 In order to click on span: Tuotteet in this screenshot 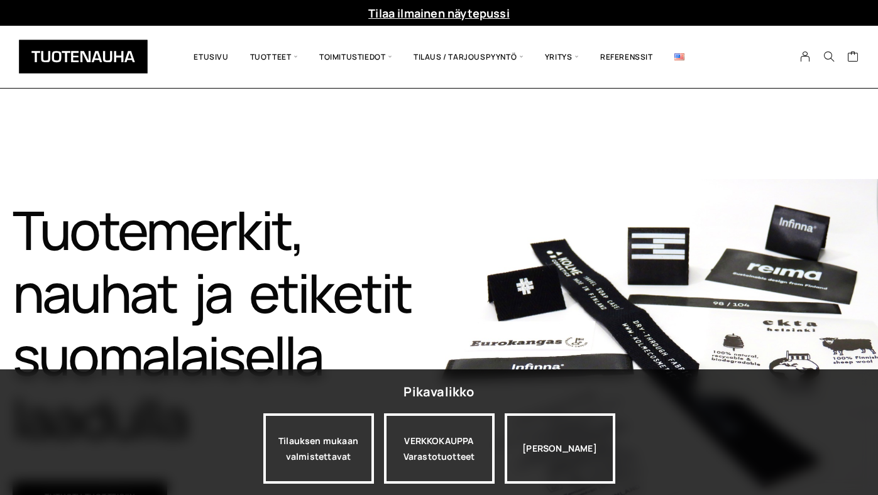, I will do `click(274, 57)`.